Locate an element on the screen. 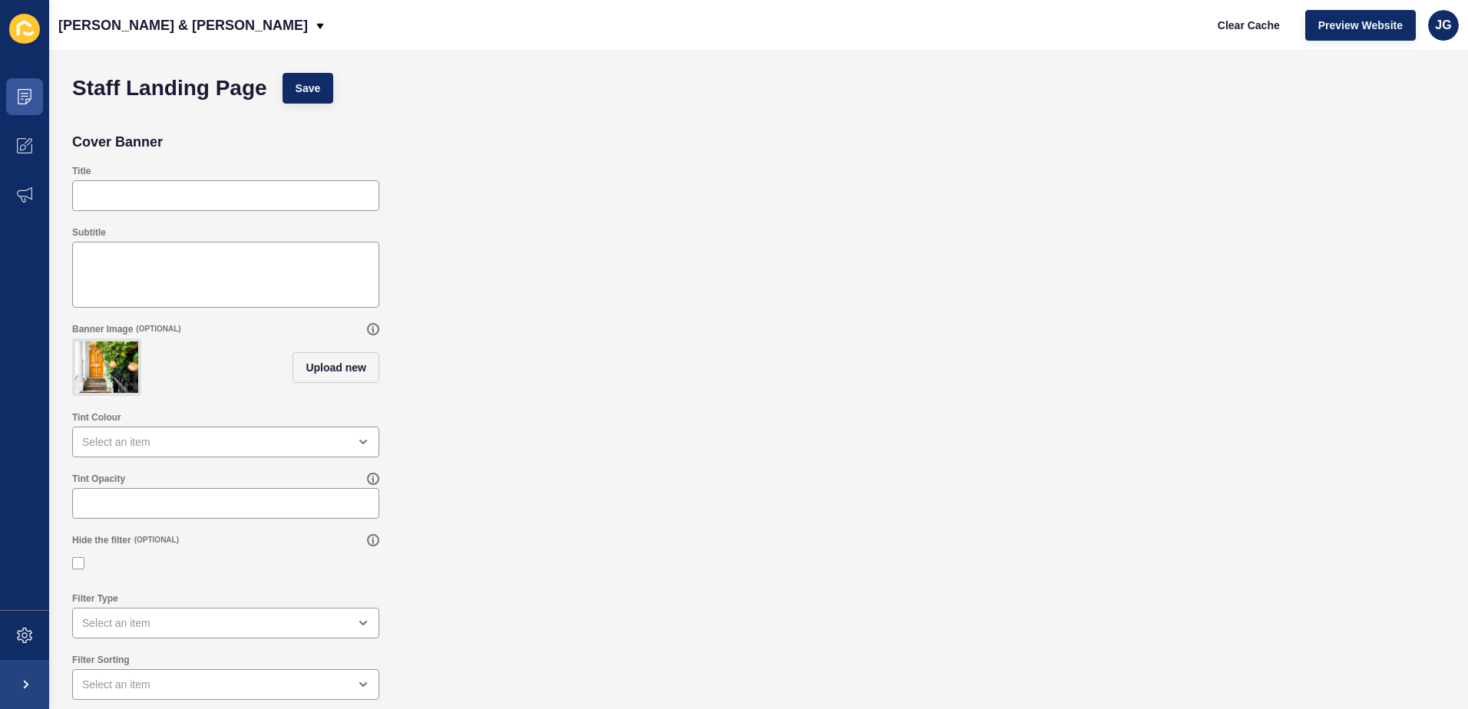  h2: Cover Banner is located at coordinates (117, 142).